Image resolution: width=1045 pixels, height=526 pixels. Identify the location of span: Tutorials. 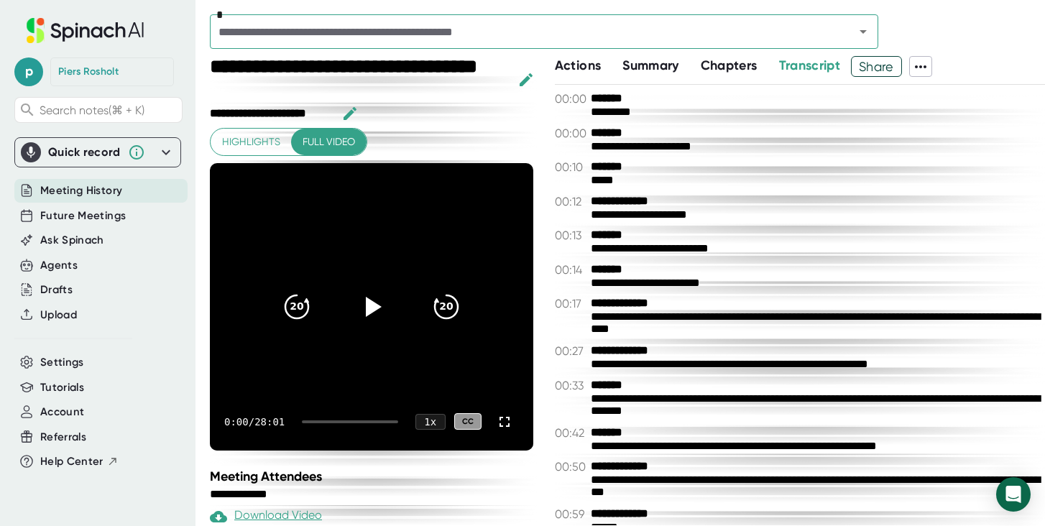
(62, 388).